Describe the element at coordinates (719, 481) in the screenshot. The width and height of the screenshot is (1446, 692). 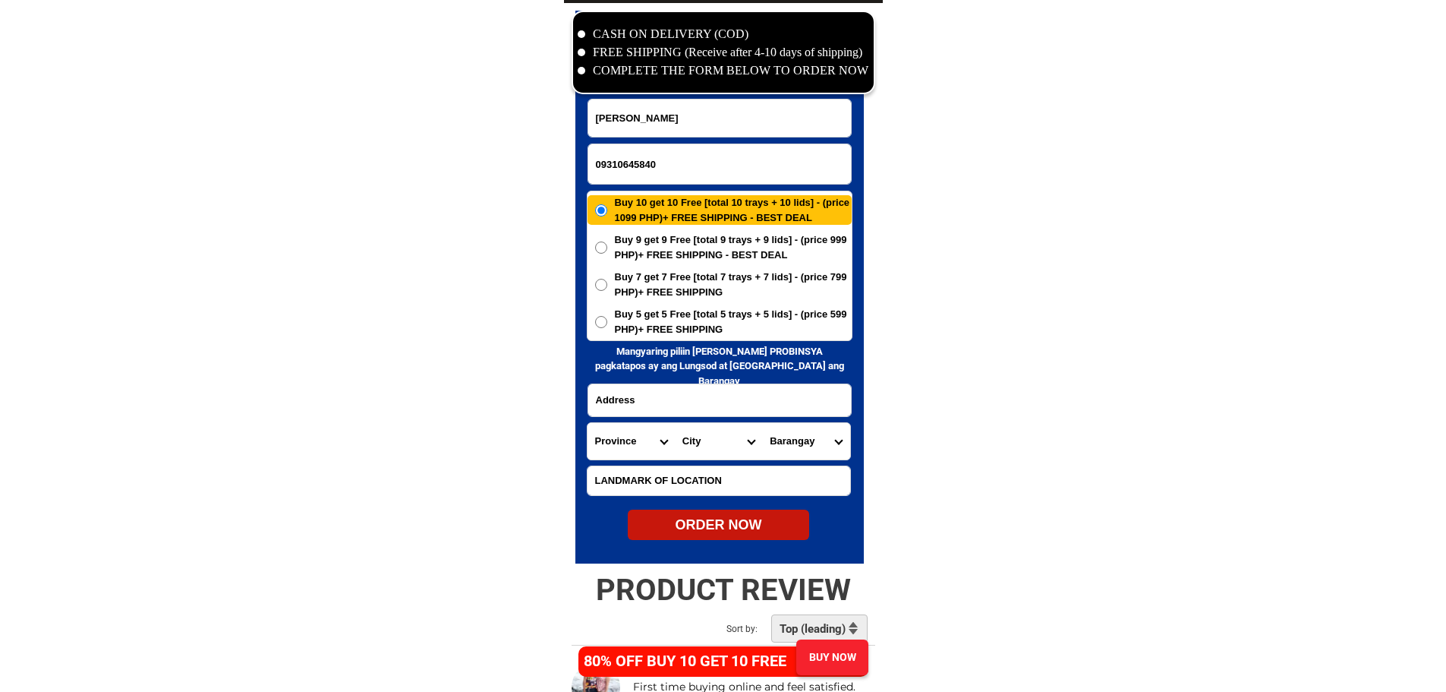
I see `input: Input LANDMARKOFLOCATION` at that location.